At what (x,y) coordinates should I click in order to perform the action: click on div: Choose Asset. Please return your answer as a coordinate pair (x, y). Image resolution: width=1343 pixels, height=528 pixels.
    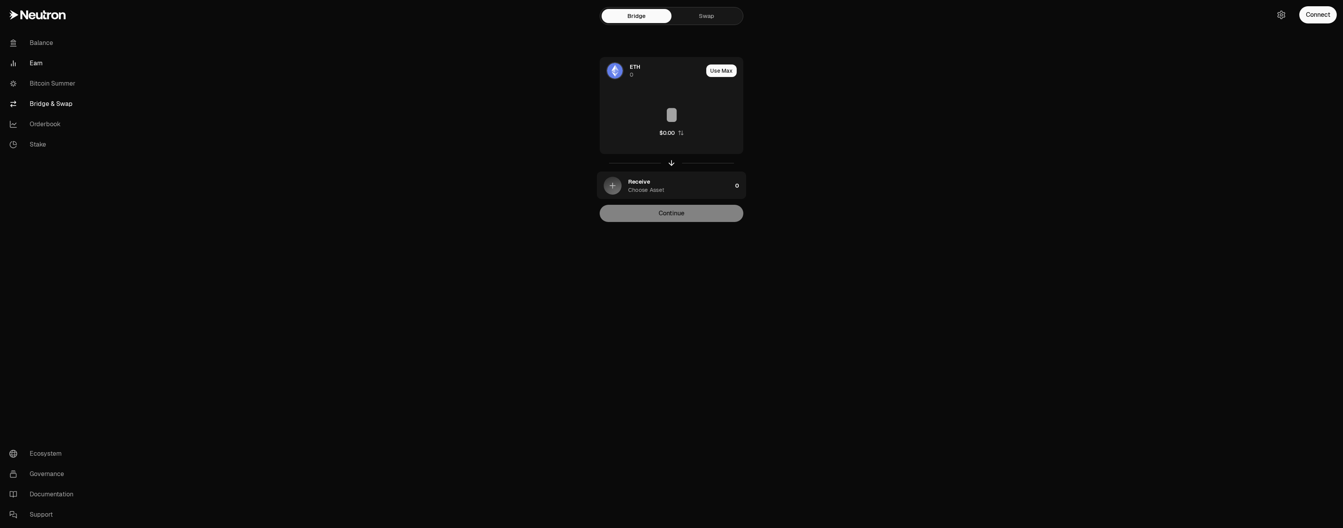
    Looking at the image, I should click on (646, 189).